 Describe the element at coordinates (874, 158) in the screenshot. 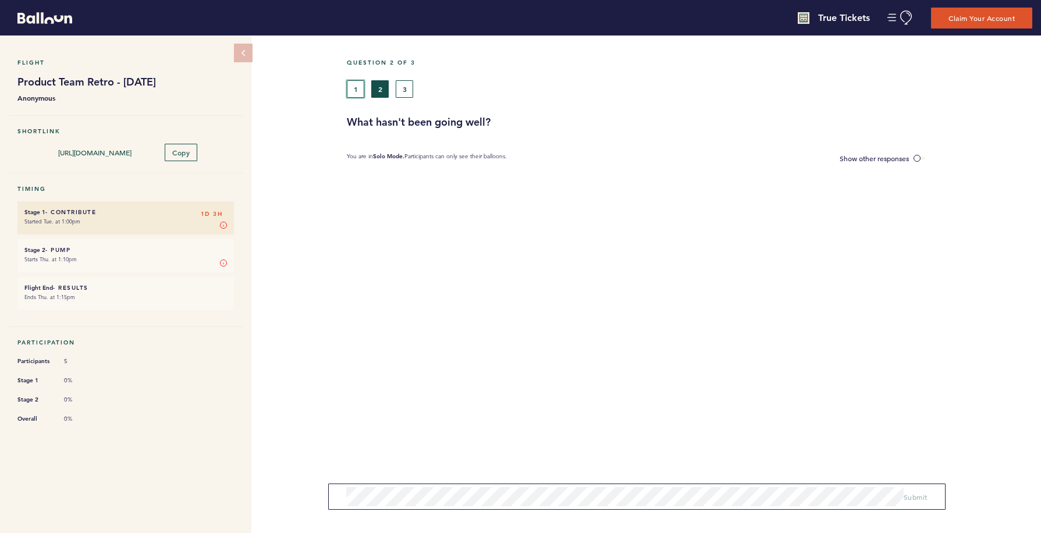

I see `span: Show other responses` at that location.